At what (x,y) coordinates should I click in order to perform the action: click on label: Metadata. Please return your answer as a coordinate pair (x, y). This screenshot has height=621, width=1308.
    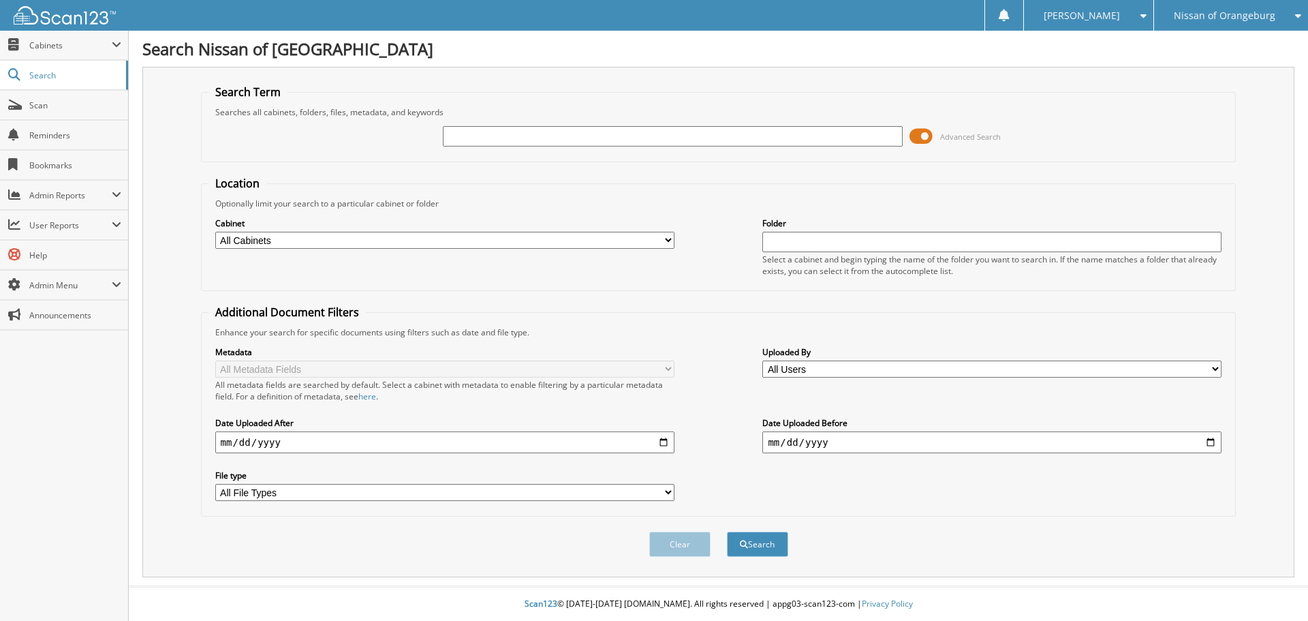
    Looking at the image, I should click on (445, 352).